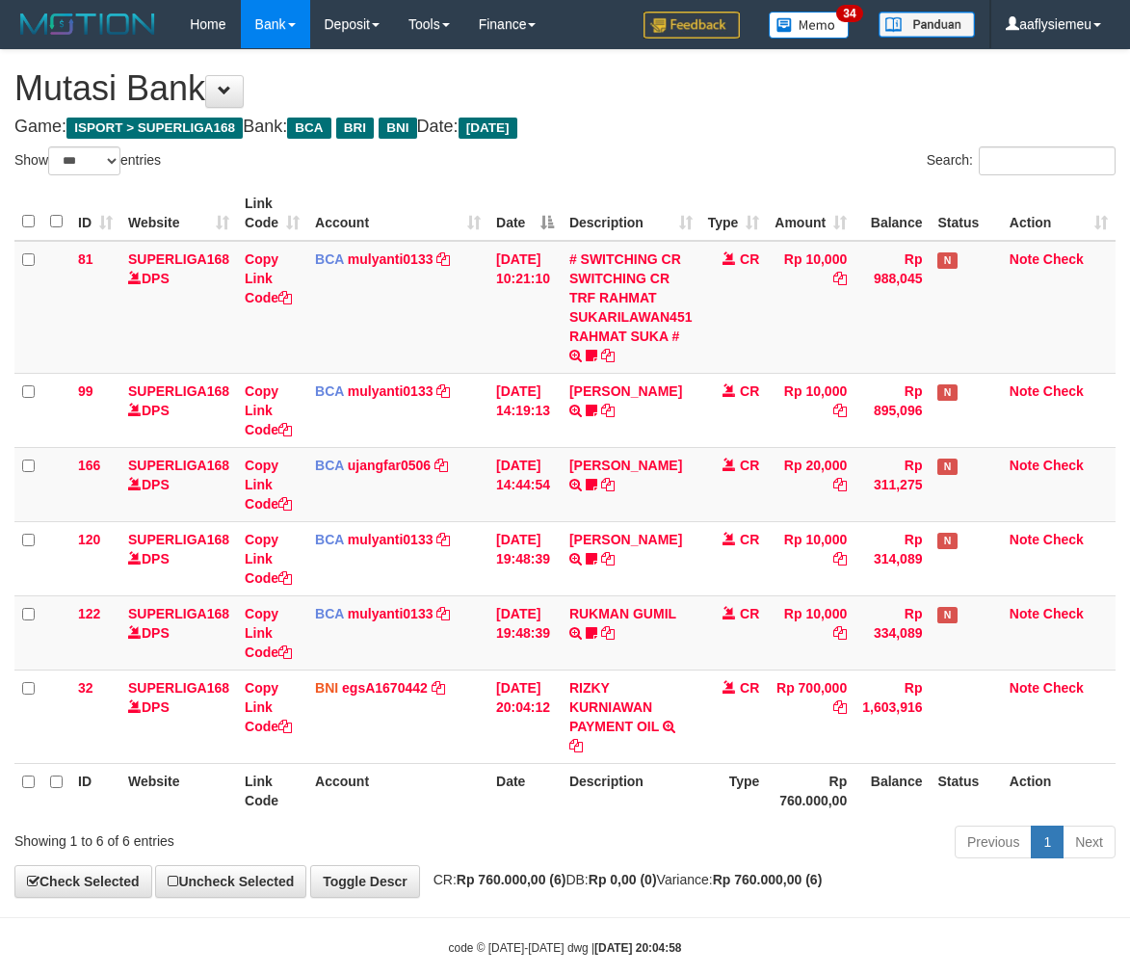 The width and height of the screenshot is (1130, 974). What do you see at coordinates (623, 879) in the screenshot?
I see `span: CR: DB: Variance:` at bounding box center [623, 879].